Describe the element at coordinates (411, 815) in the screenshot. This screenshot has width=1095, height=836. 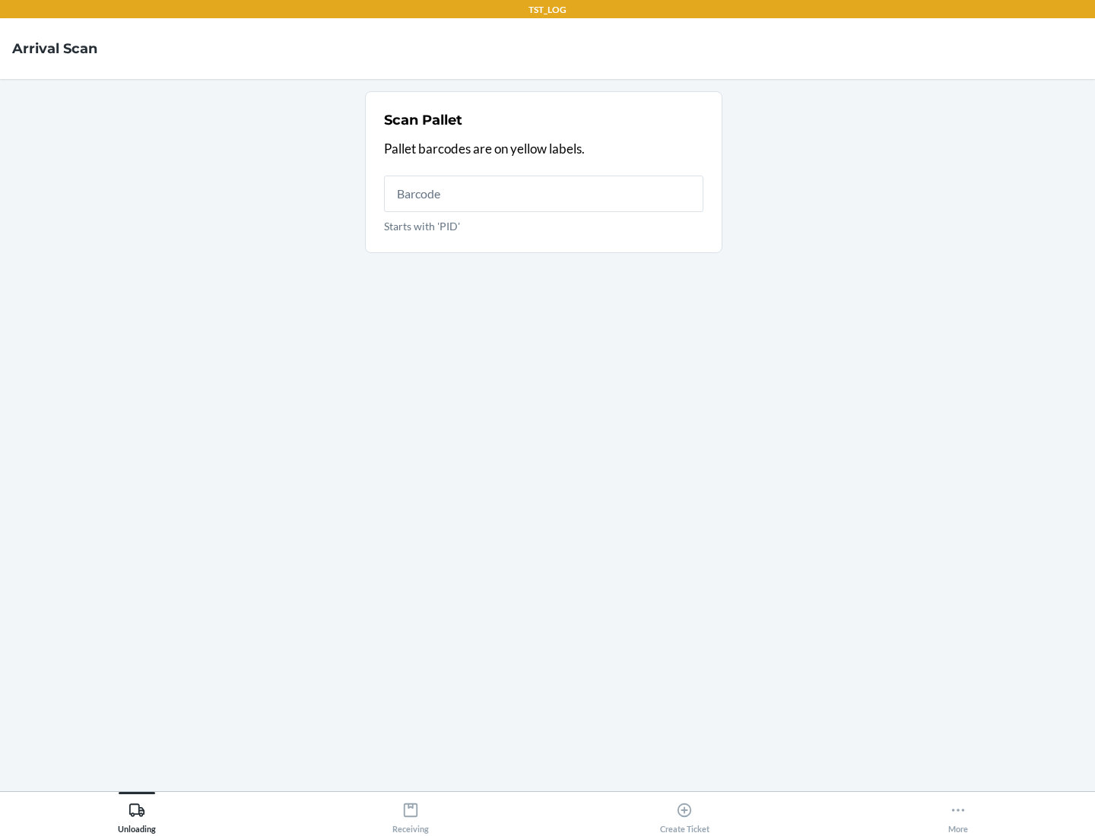
I see `div: Receiving` at that location.